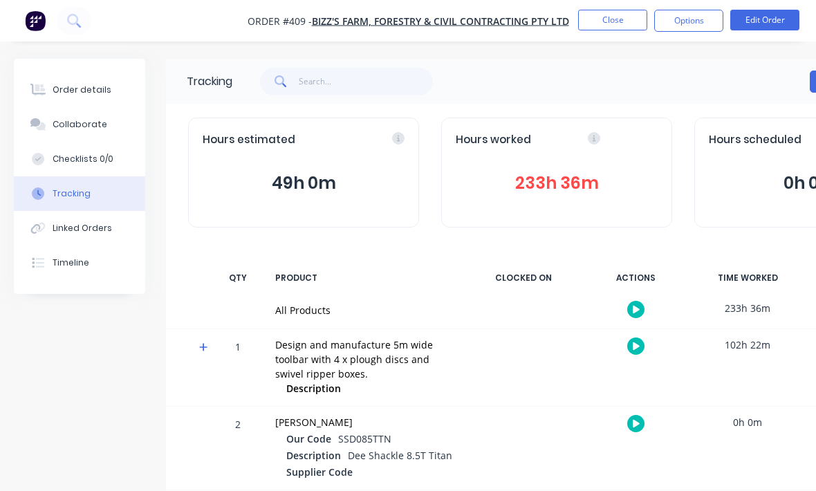 Image resolution: width=816 pixels, height=491 pixels. I want to click on button: Collaborate, so click(80, 124).